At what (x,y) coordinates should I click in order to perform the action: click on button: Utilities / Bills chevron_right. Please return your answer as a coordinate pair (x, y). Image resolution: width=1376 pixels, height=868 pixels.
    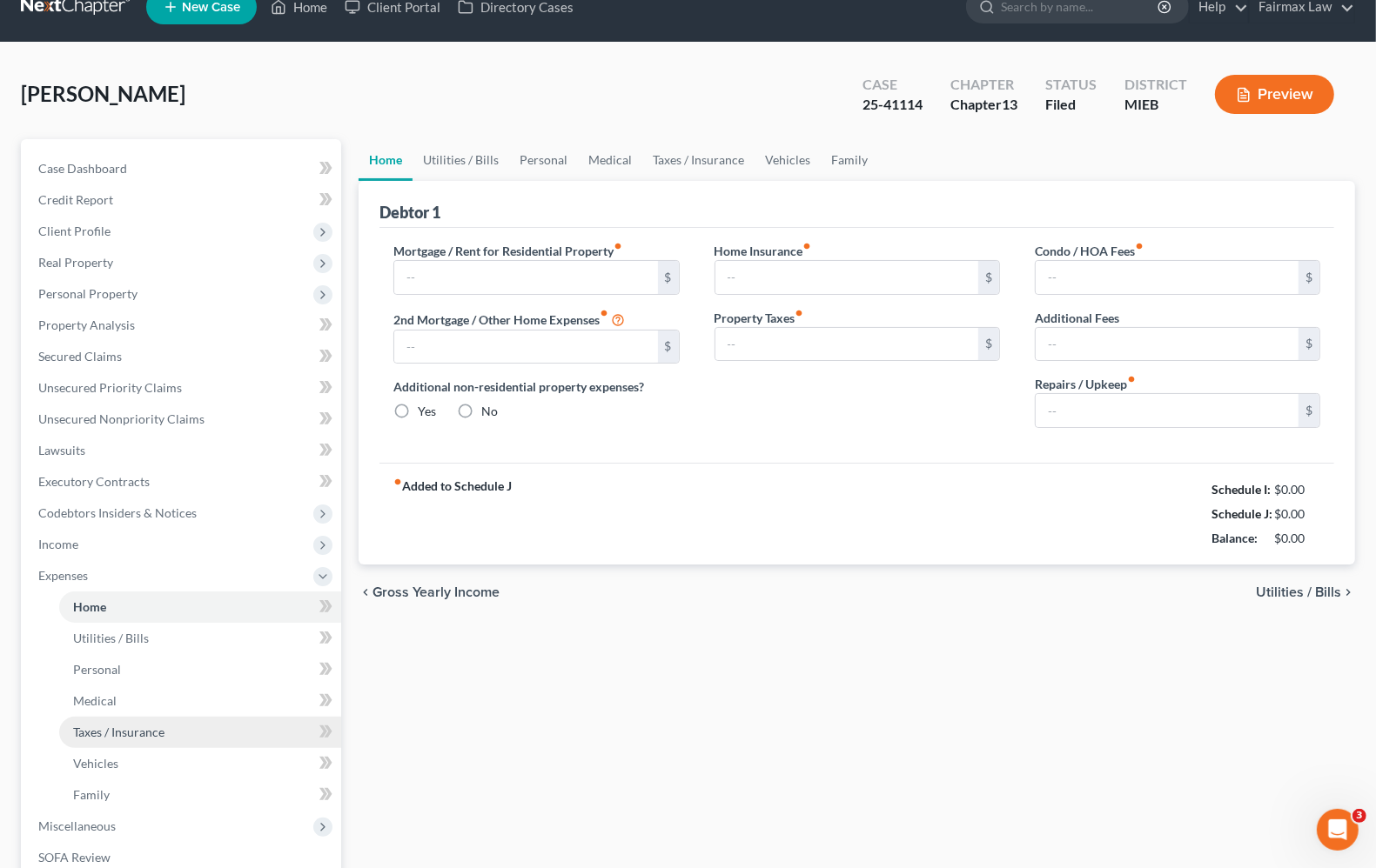
    Looking at the image, I should click on (1305, 593).